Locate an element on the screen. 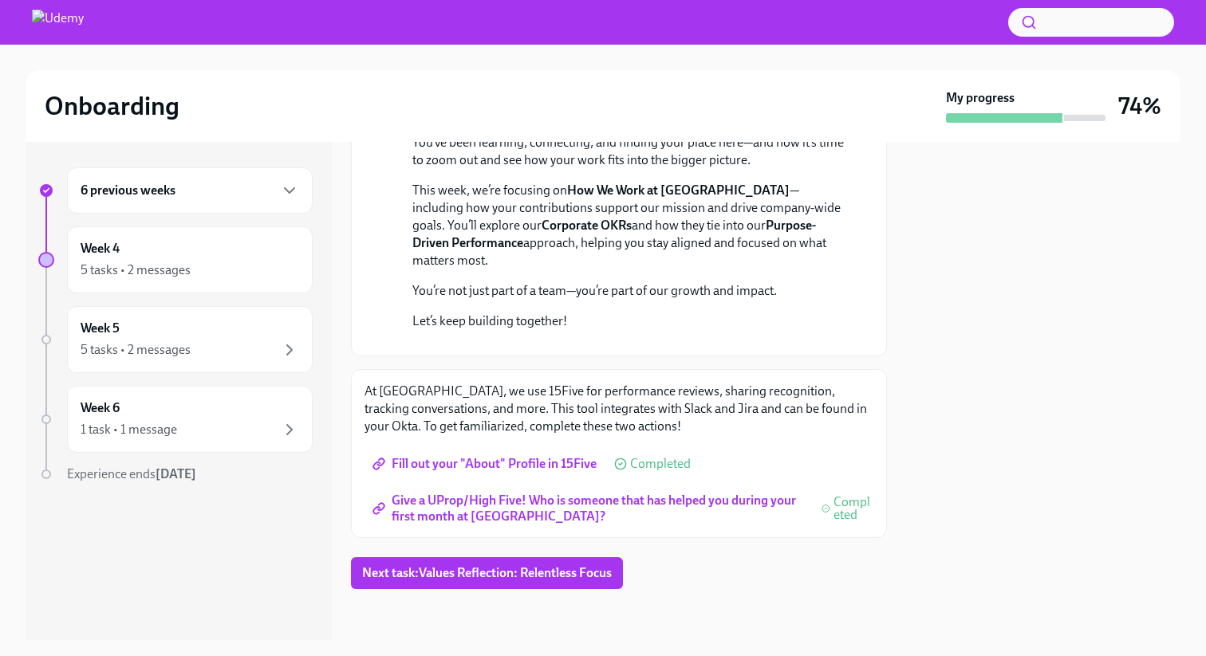 The image size is (1206, 656). span: Give a UProp/High Five! Who is someone that has helped you during your first month at [GEOGRAPHIC... is located at coordinates (589, 509).